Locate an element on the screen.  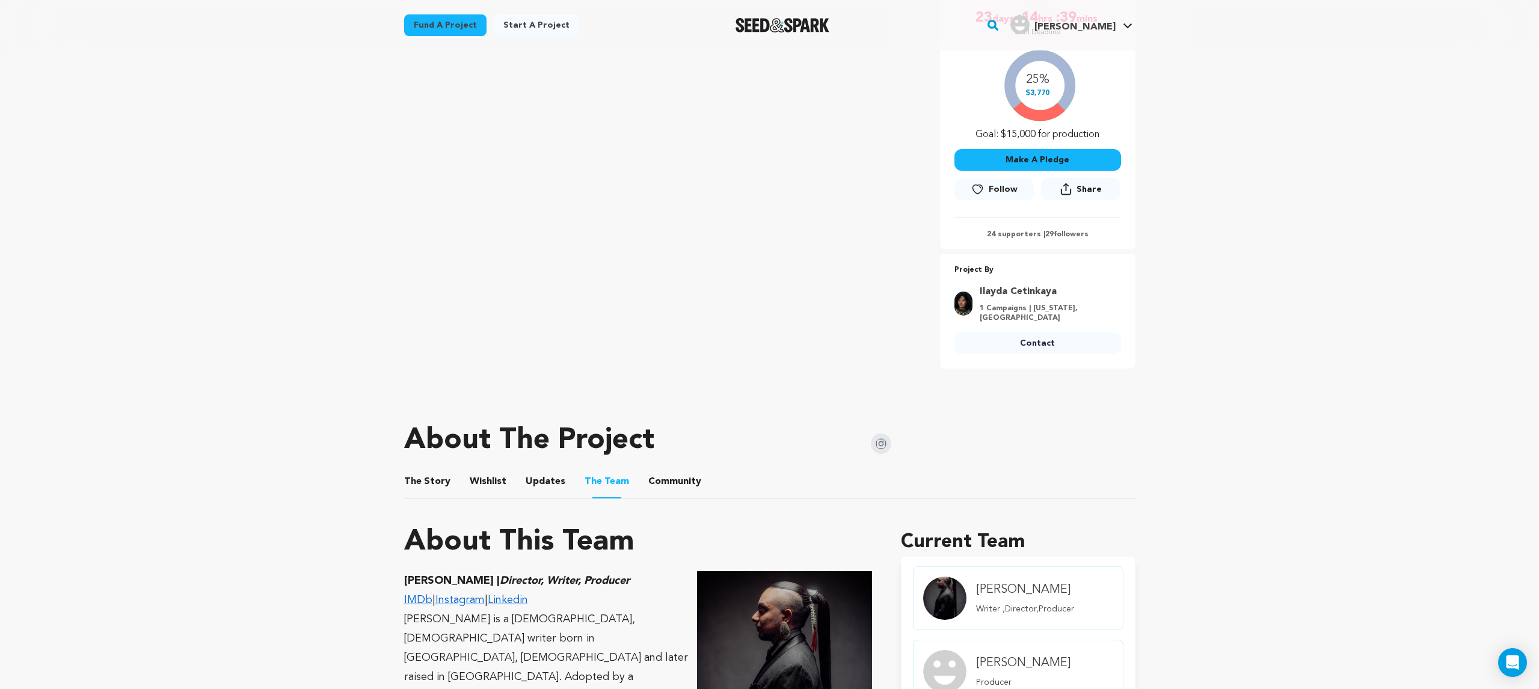
button: Share is located at coordinates (1081, 189).